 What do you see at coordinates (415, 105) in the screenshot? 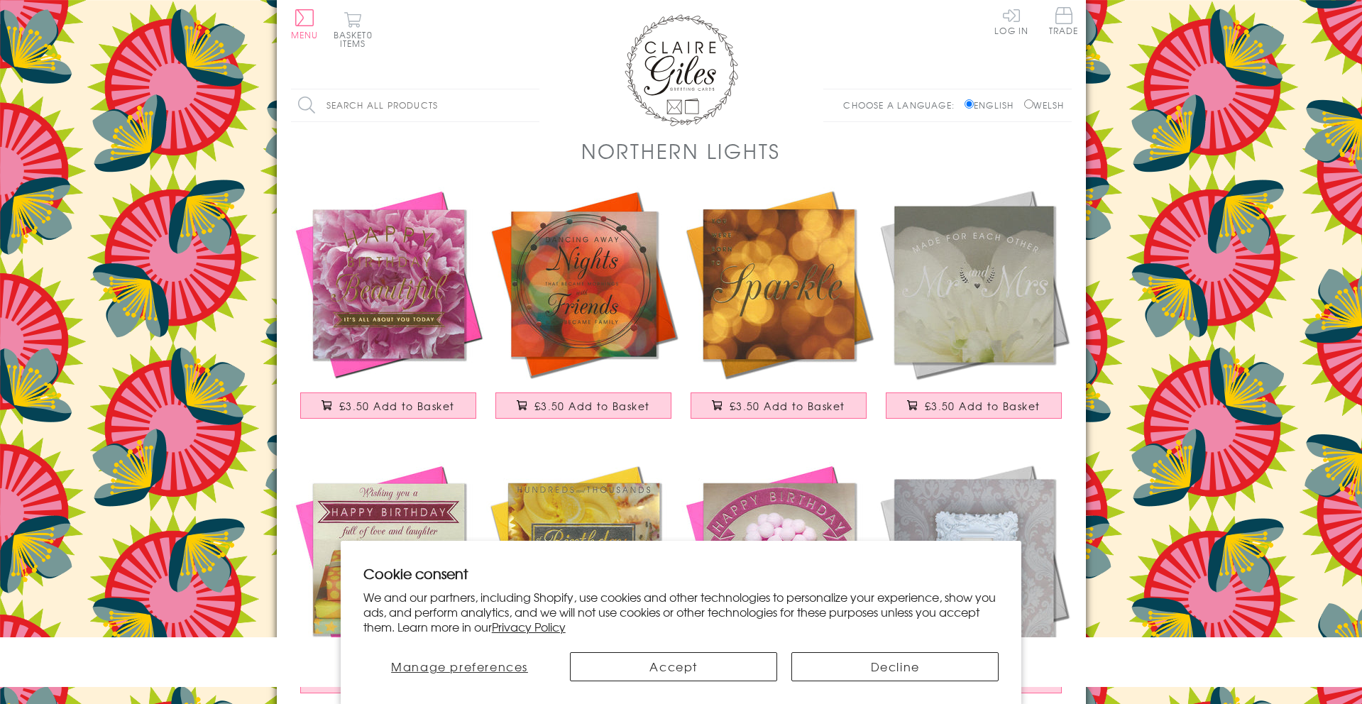
I see `input: Search all products` at bounding box center [415, 105].